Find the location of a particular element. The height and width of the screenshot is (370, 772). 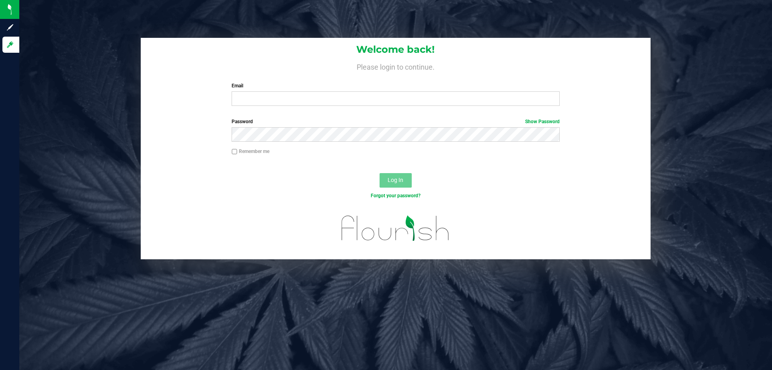

a: Show Password is located at coordinates (543, 121).